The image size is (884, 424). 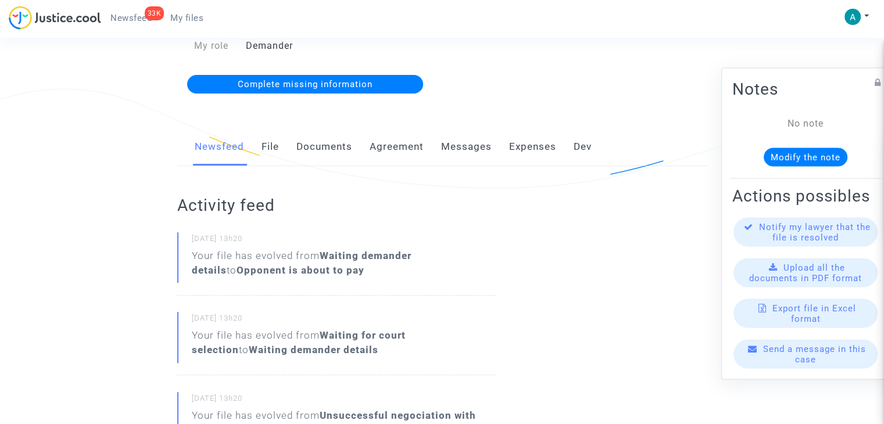 I want to click on span: Complete missing information, so click(x=305, y=84).